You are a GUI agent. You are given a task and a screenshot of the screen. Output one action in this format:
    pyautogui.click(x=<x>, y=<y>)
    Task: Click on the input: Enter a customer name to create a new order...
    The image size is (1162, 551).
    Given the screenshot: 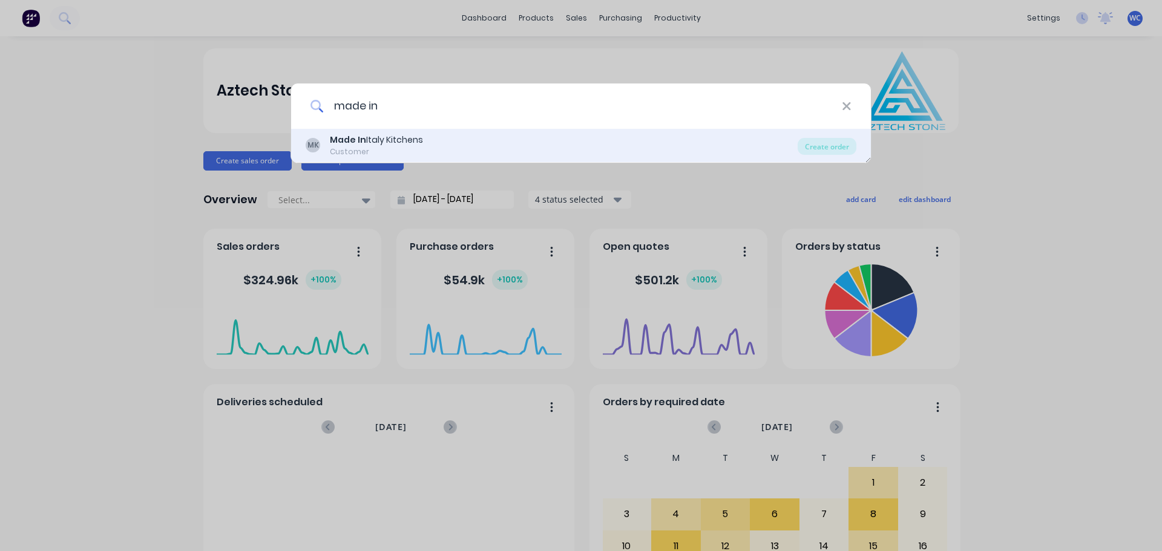 What is the action you would take?
    pyautogui.click(x=583, y=106)
    